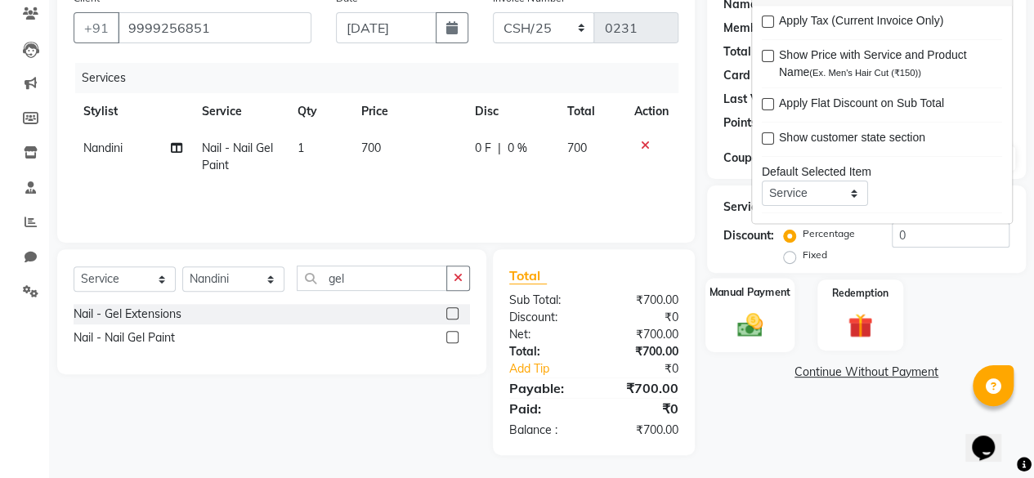 The image size is (1034, 478). What do you see at coordinates (865, 74) in the screenshot?
I see `span: (Ex. Men's Hair Cut (₹150))` at bounding box center [865, 74].